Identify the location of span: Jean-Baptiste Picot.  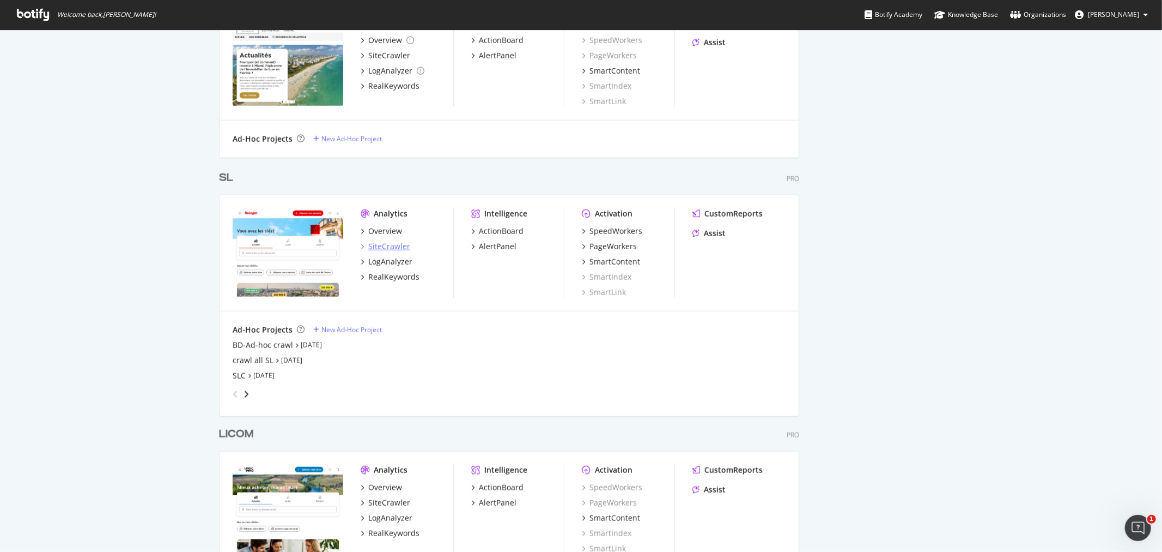
(1114, 14).